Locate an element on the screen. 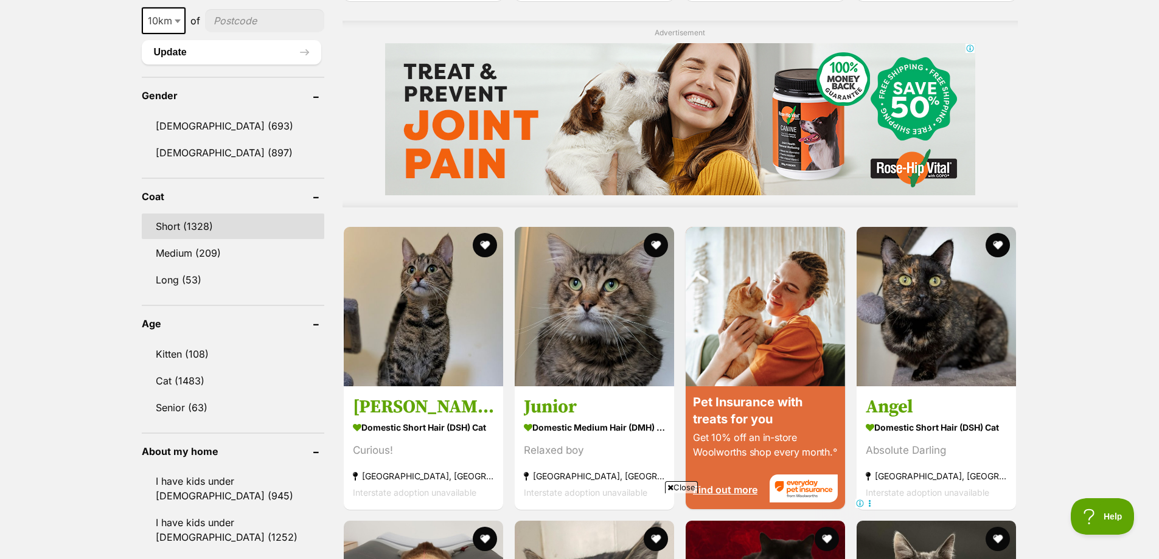  img: Angel - Domestic Short Hair (DSH) Cat is located at coordinates (937, 307).